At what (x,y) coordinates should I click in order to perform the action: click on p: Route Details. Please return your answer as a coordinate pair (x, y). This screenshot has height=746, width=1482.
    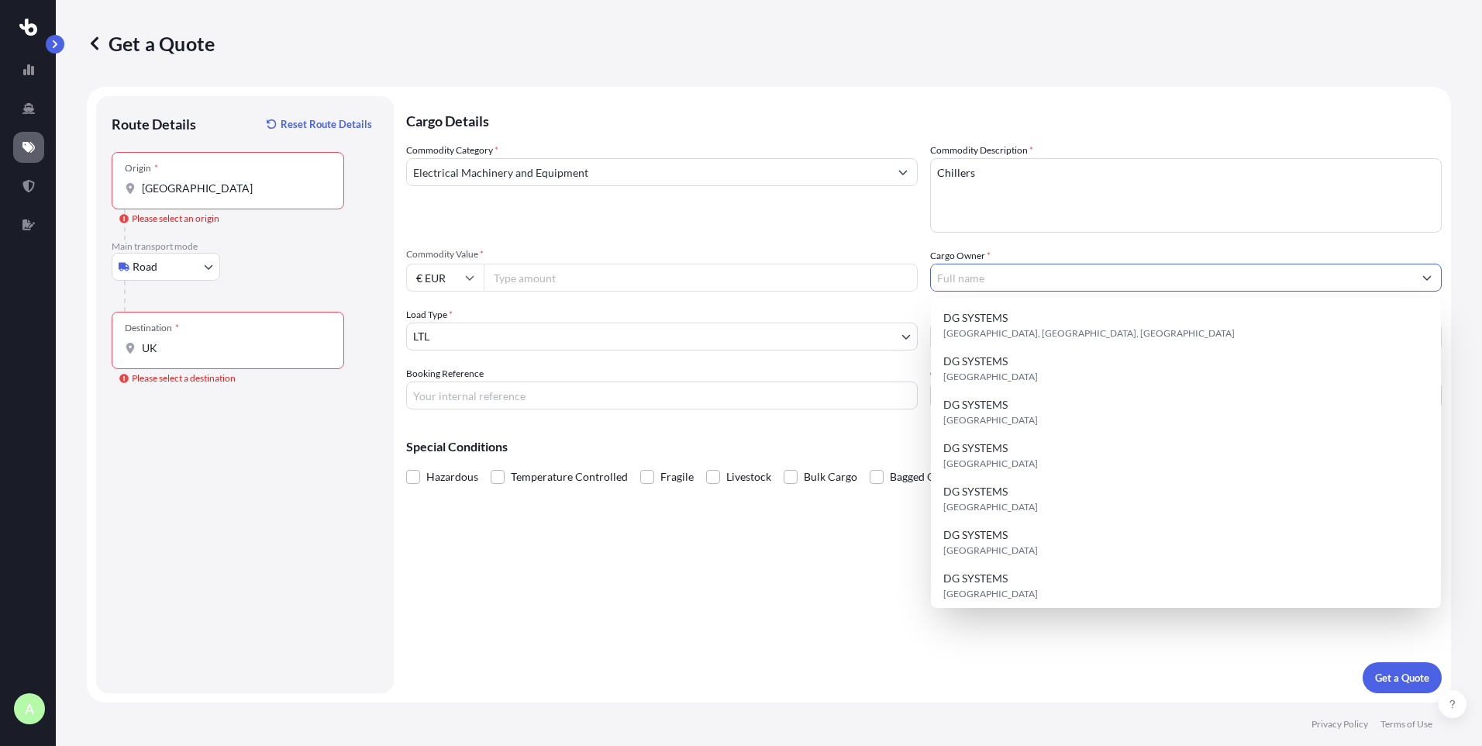
    Looking at the image, I should click on (153, 124).